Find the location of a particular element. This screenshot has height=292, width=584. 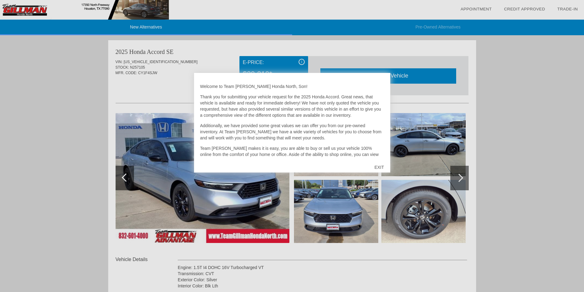

p: Thank you for submitting your vehicle request for the 2025 Honda Accord. Great news, that vehicle... is located at coordinates (292, 106).